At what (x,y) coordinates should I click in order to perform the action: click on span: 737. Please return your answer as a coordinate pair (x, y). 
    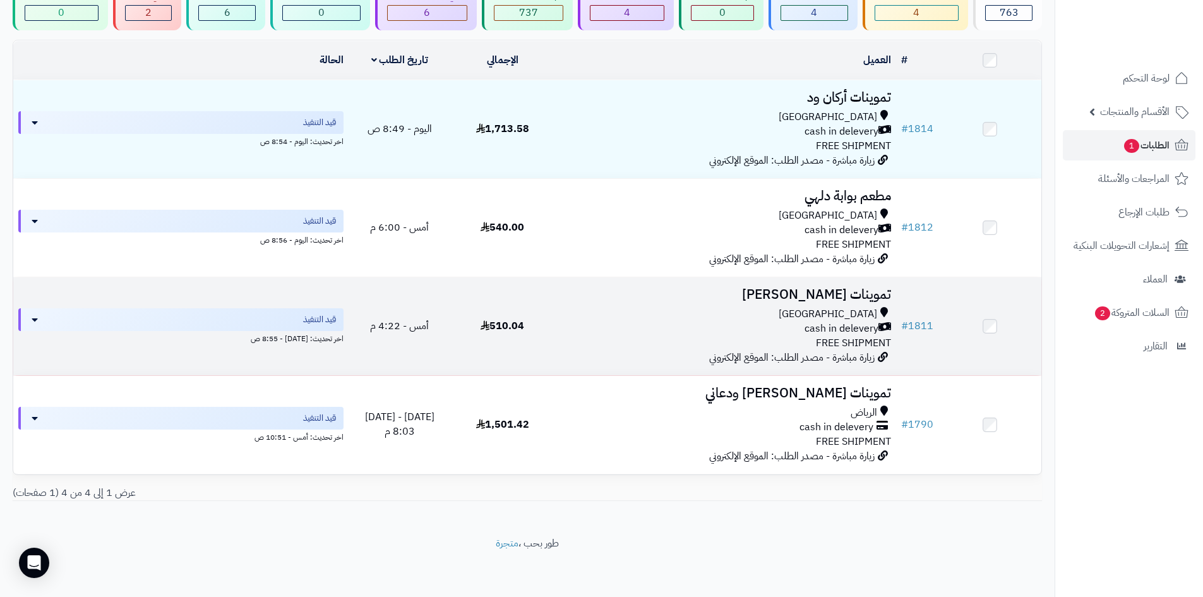
    Looking at the image, I should click on (528, 13).